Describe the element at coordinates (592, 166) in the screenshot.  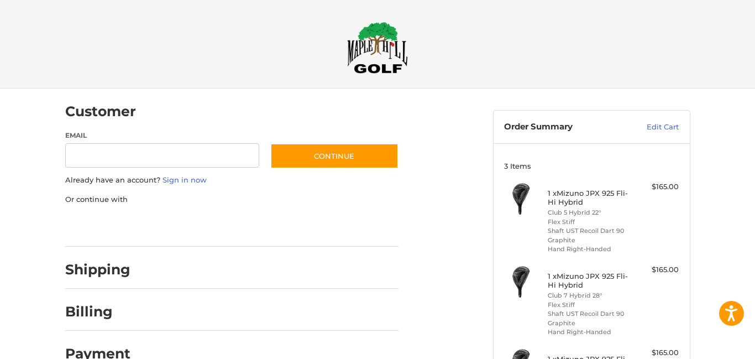
I see `h3: 3 Items` at that location.